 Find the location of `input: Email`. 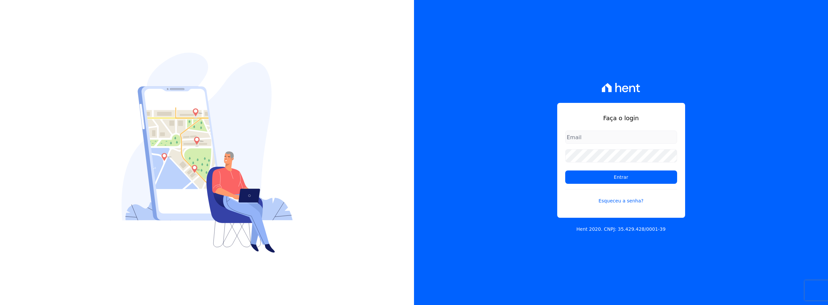

input: Email is located at coordinates (621, 137).